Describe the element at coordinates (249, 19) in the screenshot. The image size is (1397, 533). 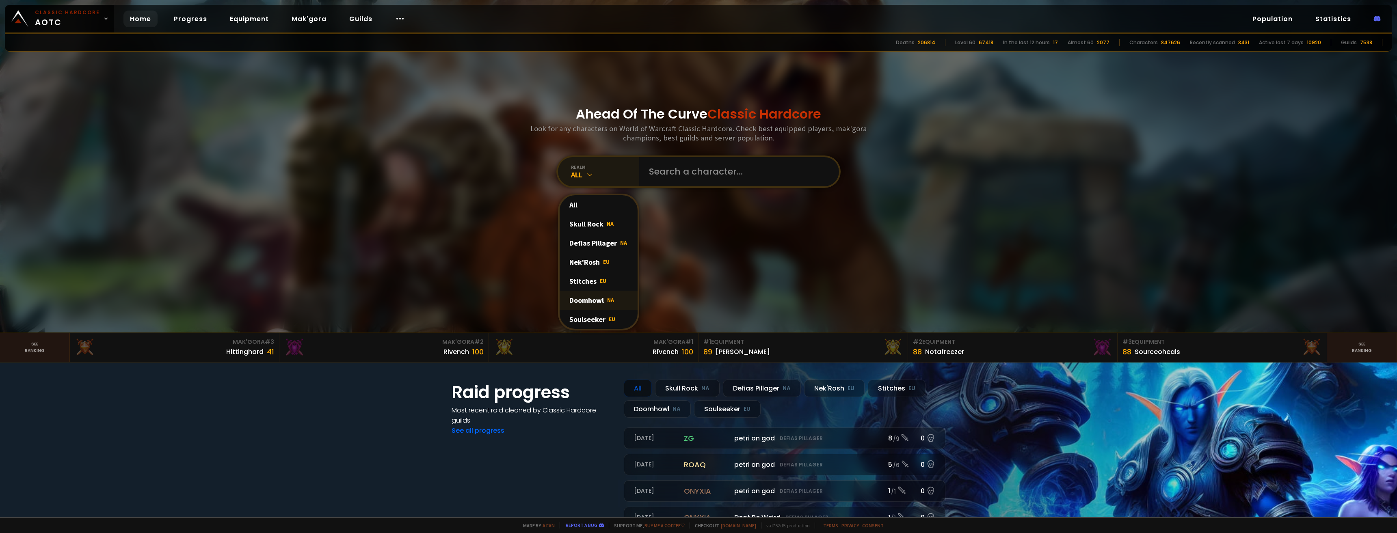
I see `a: Equipment` at that location.